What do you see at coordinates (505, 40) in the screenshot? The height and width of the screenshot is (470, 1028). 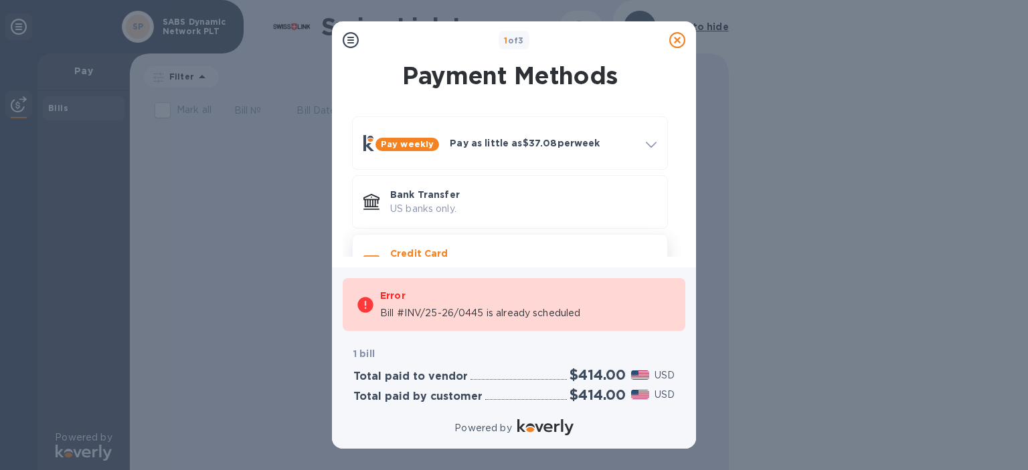 I see `span: 1` at bounding box center [505, 40].